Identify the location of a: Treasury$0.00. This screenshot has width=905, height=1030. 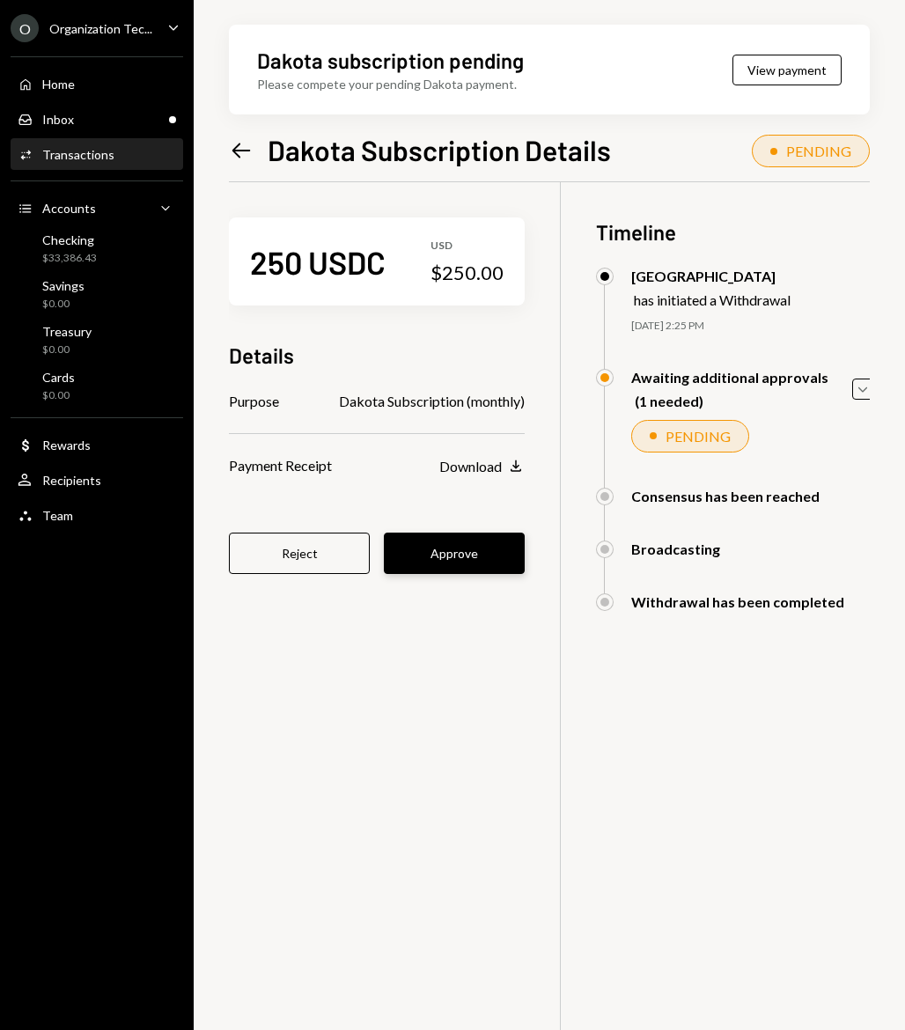
(97, 340).